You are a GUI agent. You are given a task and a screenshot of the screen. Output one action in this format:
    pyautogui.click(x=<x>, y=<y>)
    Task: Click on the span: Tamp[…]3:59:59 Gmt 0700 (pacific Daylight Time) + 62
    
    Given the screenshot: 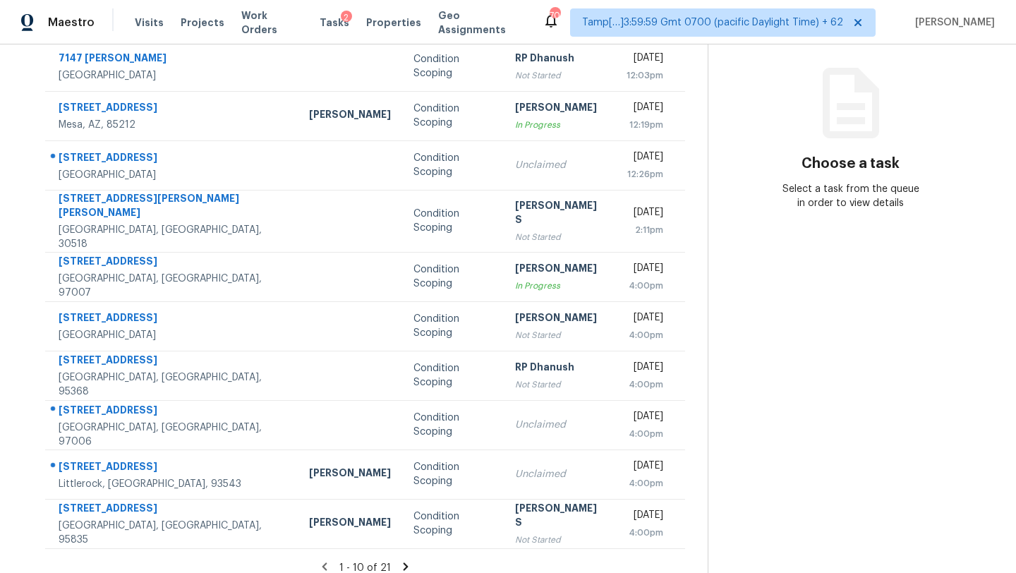 What is the action you would take?
    pyautogui.click(x=712, y=23)
    